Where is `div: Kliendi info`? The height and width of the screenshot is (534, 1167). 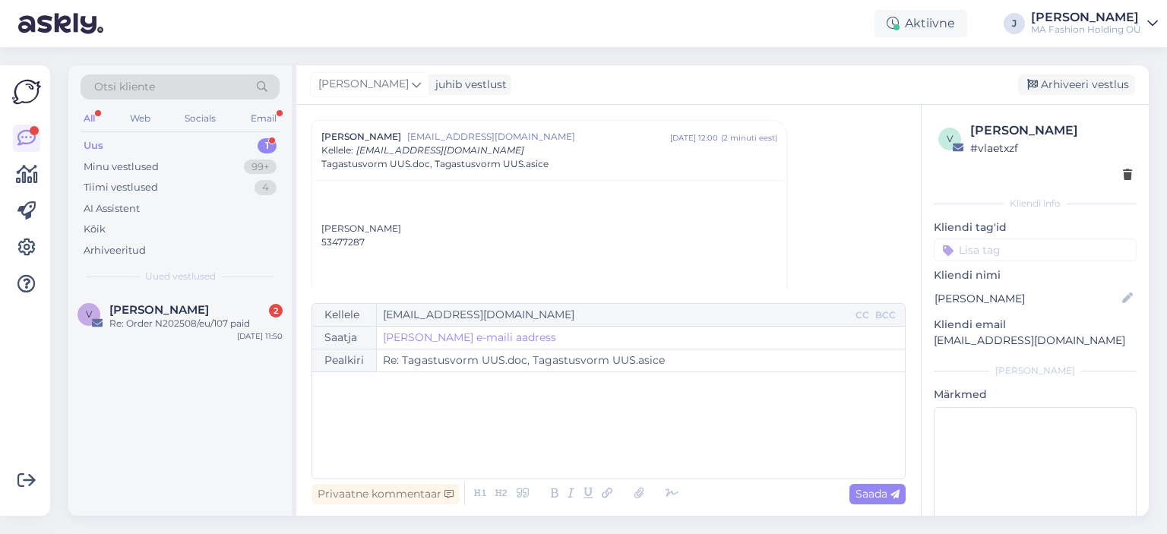
div: Kliendi info is located at coordinates (1035, 204).